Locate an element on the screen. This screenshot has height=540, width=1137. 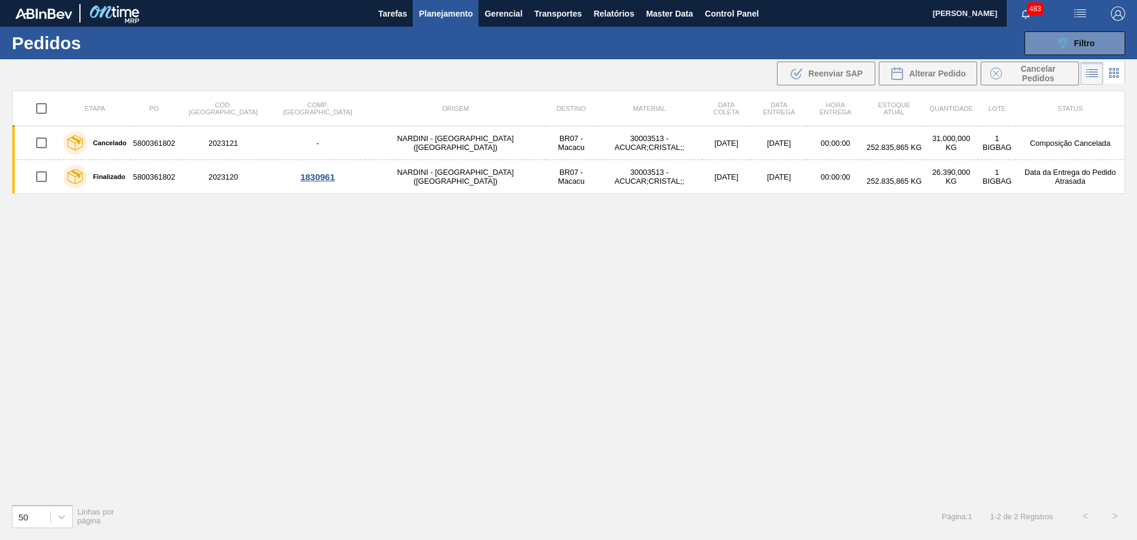
span: Relatórios is located at coordinates (614, 14).